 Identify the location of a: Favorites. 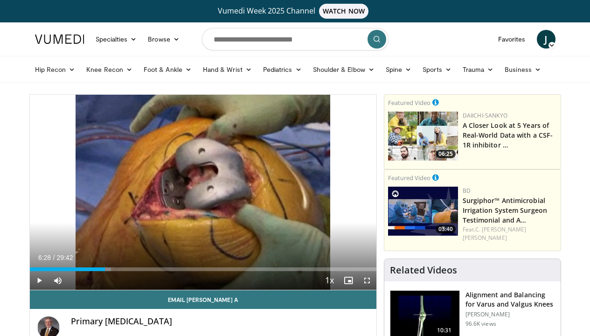
(512, 39).